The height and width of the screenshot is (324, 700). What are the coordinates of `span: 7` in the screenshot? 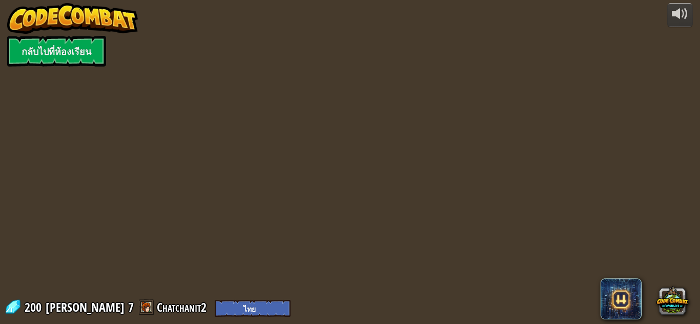 It's located at (131, 307).